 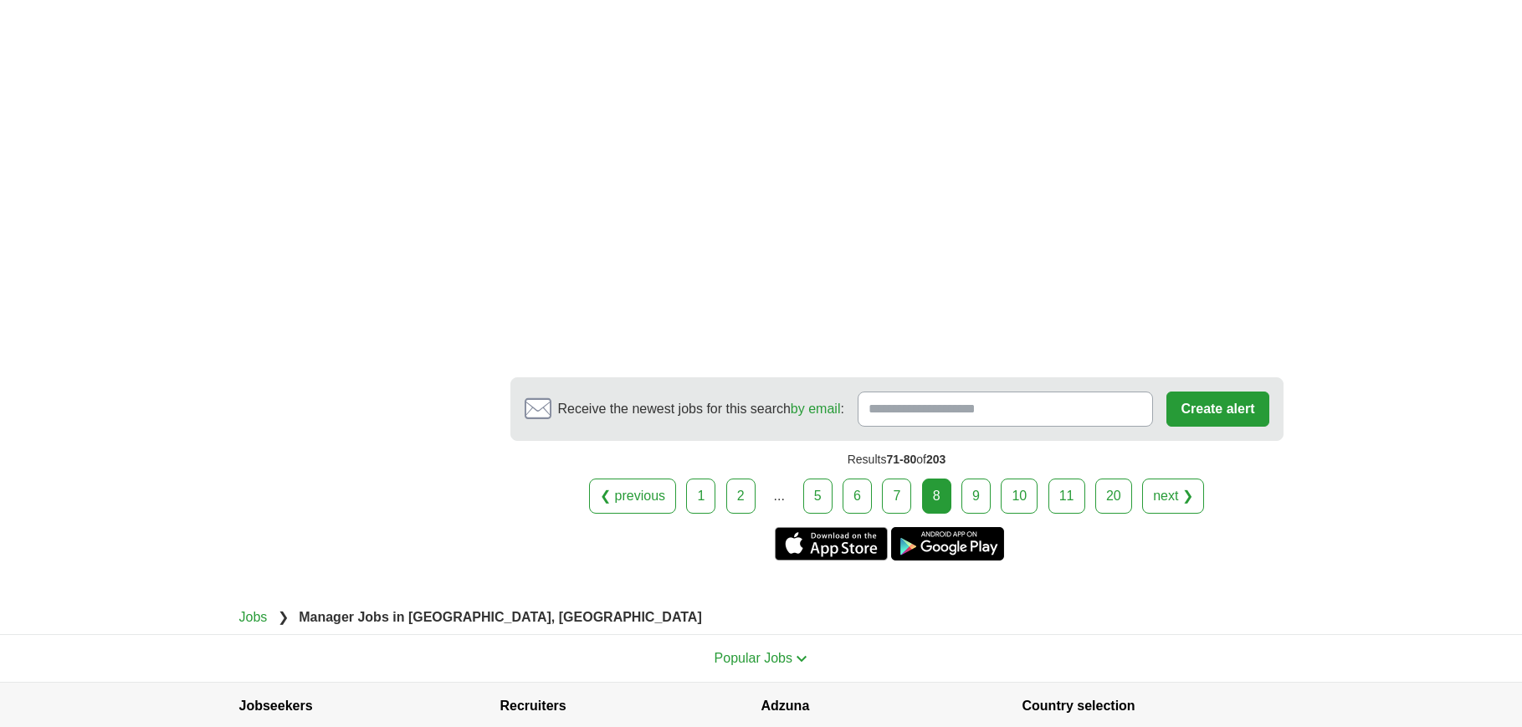 What do you see at coordinates (936, 496) in the screenshot?
I see `div: 8` at bounding box center [936, 496].